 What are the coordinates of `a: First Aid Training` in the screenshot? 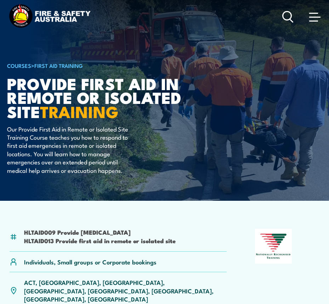 It's located at (58, 65).